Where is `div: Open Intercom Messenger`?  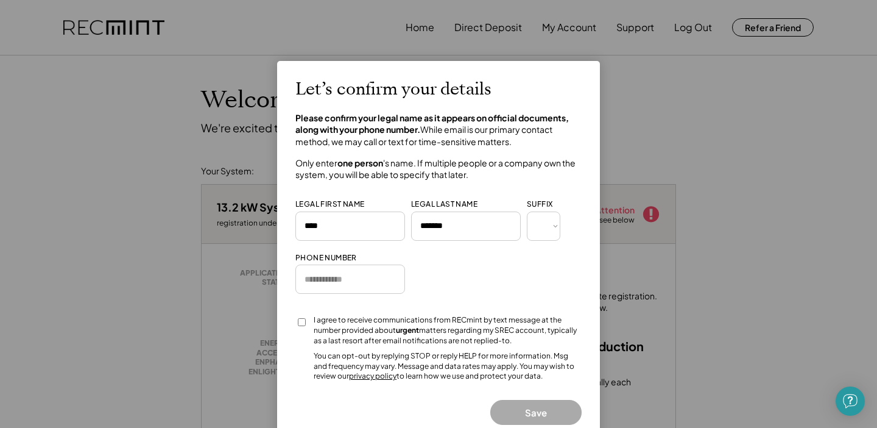 div: Open Intercom Messenger is located at coordinates (850, 401).